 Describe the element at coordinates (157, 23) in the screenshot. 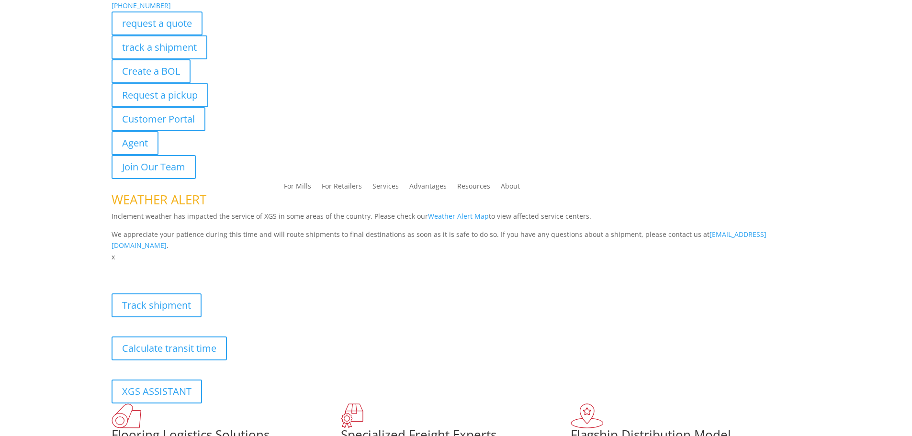

I see `a: request a quote` at that location.